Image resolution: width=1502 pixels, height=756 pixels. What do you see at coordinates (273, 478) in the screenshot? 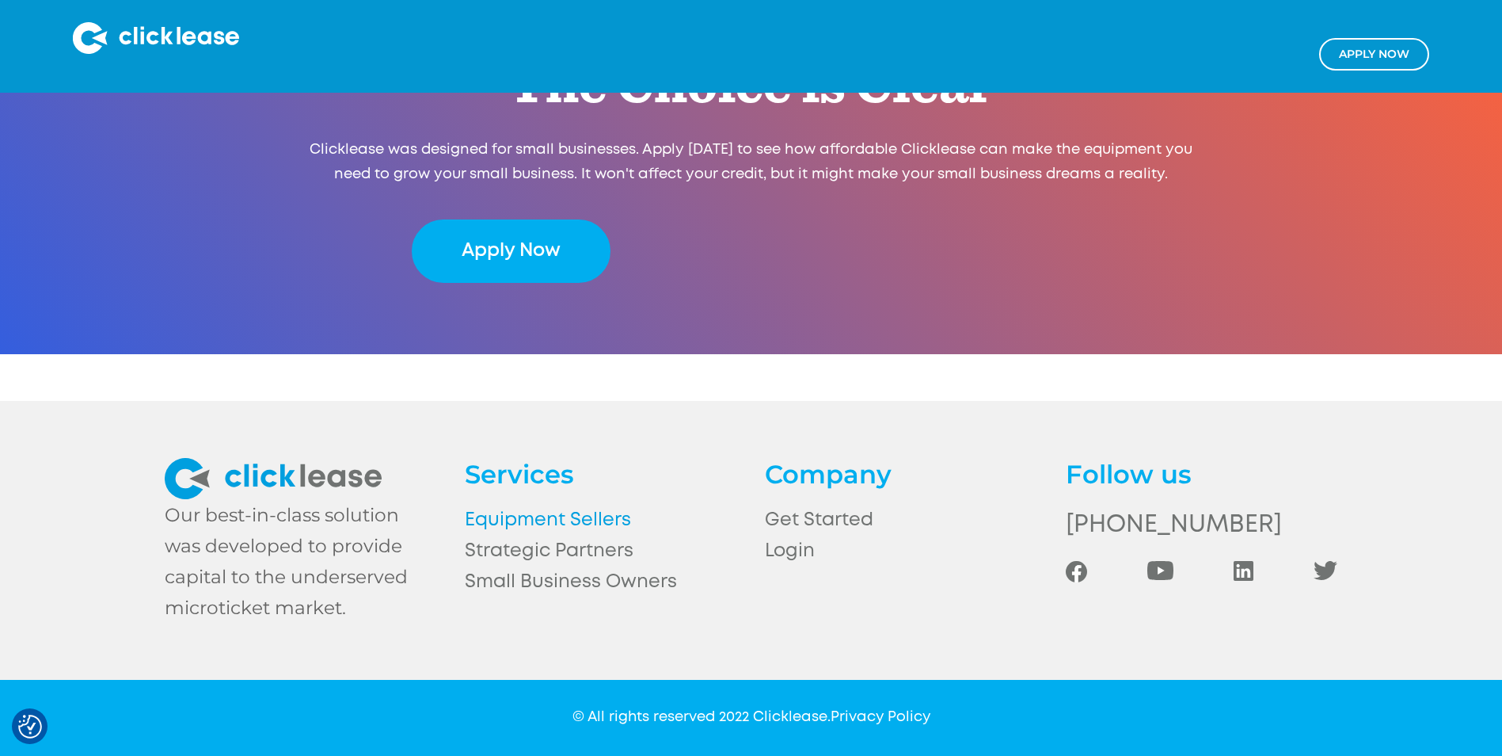
I see `img: clickease logo` at bounding box center [273, 478].